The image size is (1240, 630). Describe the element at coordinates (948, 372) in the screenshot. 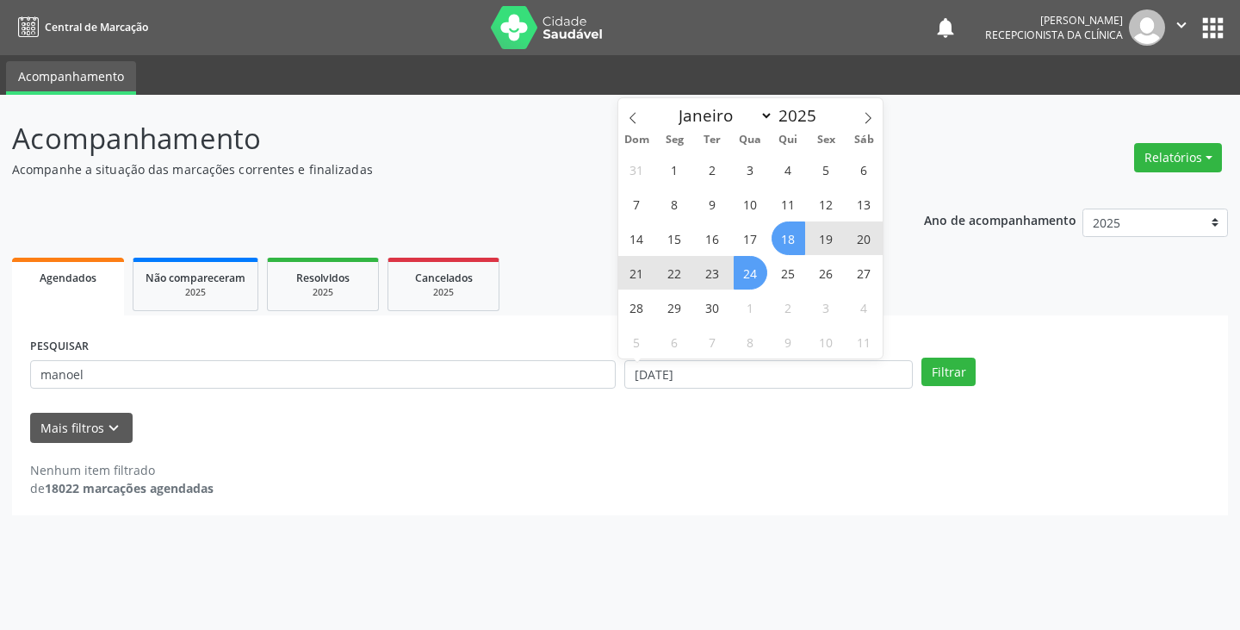

I see `button: Filtrar` at that location.